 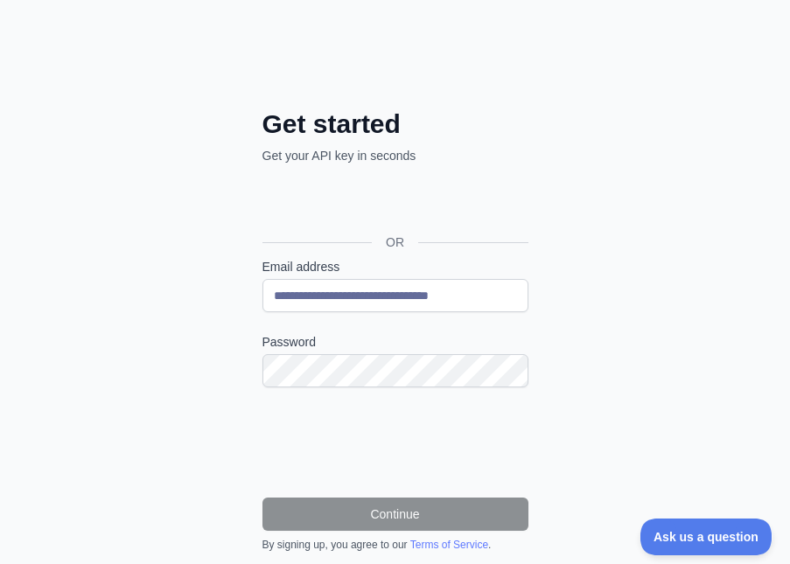 What do you see at coordinates (395, 342) in the screenshot?
I see `label: Password` at bounding box center [395, 342].